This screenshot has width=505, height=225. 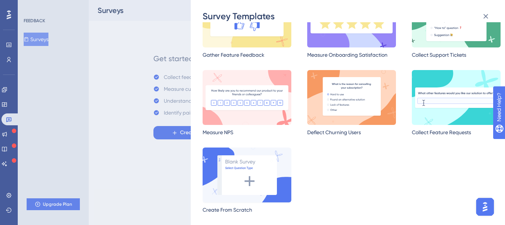 What do you see at coordinates (11, 11) in the screenshot?
I see `button: Open AI Assistant Launcher` at bounding box center [11, 11].